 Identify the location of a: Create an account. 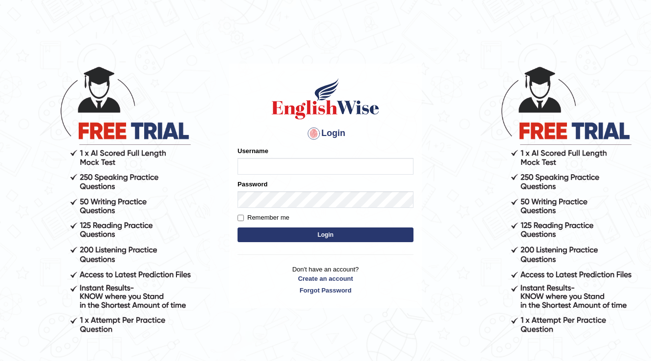
(326, 278).